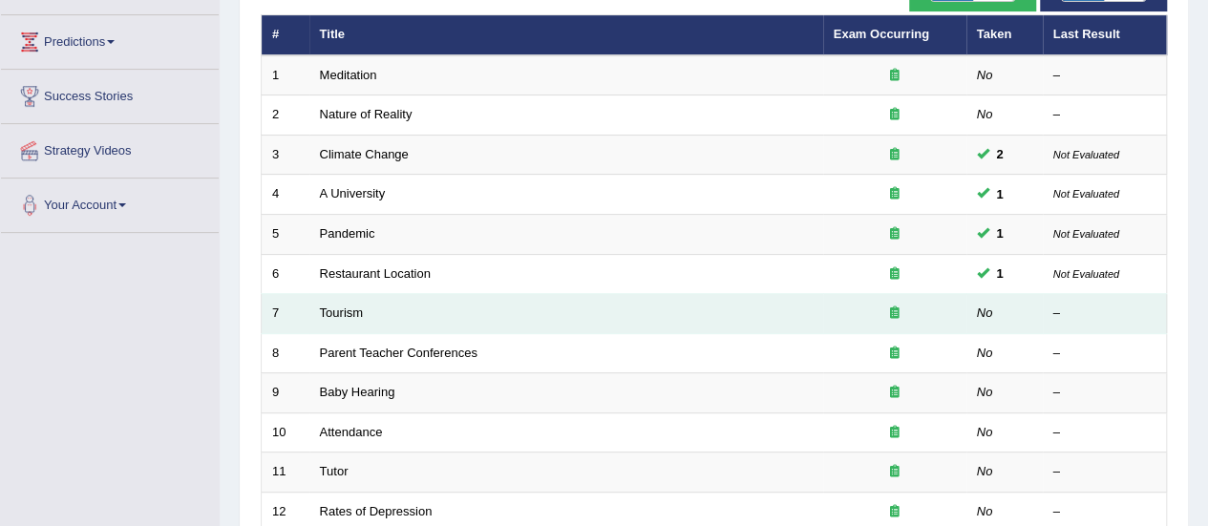 The width and height of the screenshot is (1208, 526). Describe the element at coordinates (286, 116) in the screenshot. I see `td: 2` at that location.